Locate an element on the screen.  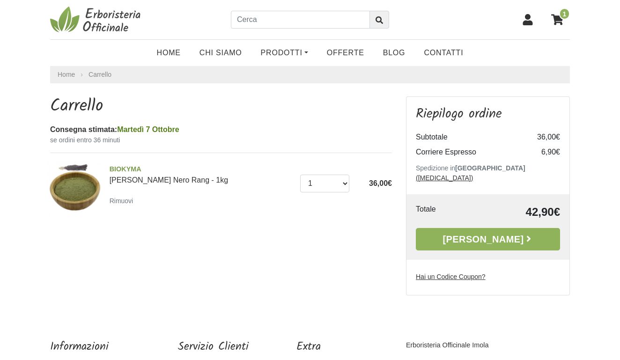
a: OFFERTE is located at coordinates (345, 53).